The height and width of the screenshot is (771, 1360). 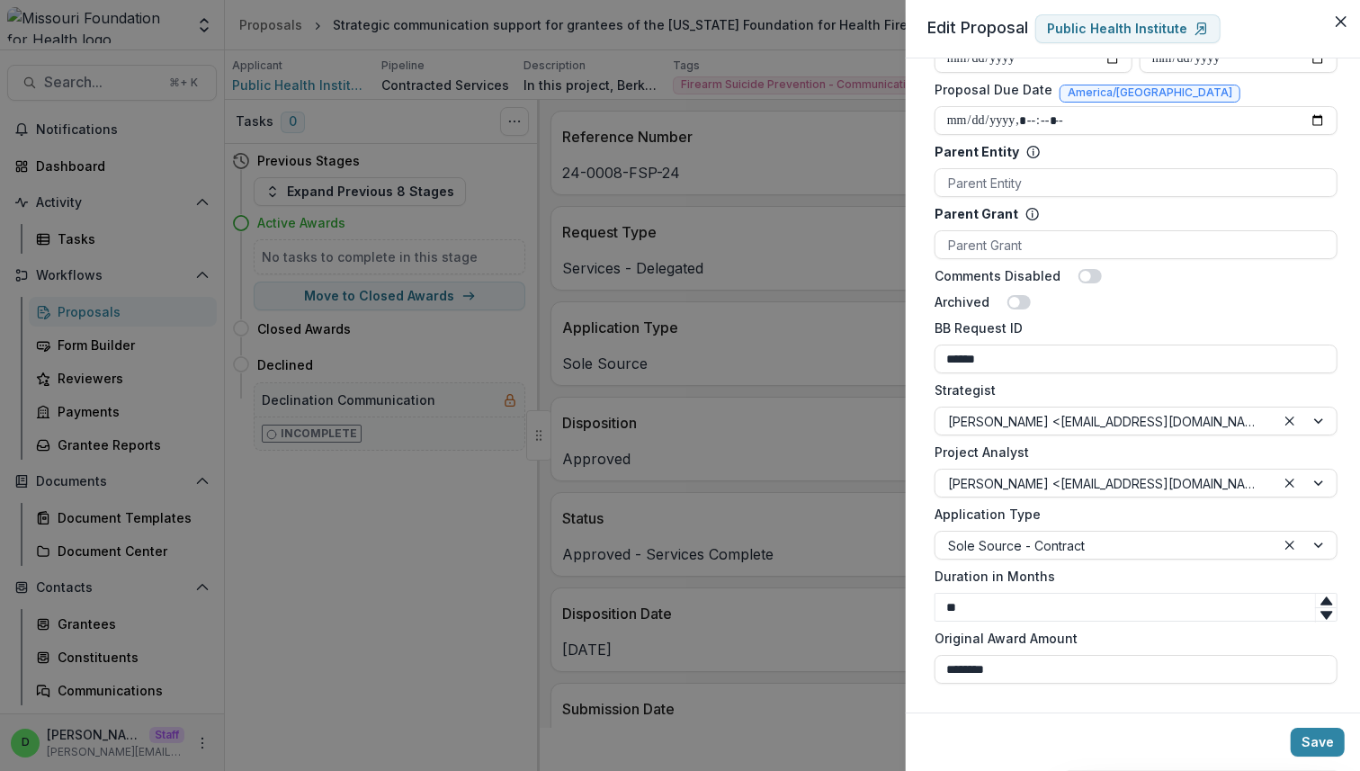 What do you see at coordinates (1128, 29) in the screenshot?
I see `a: Public Health Institute` at bounding box center [1128, 29].